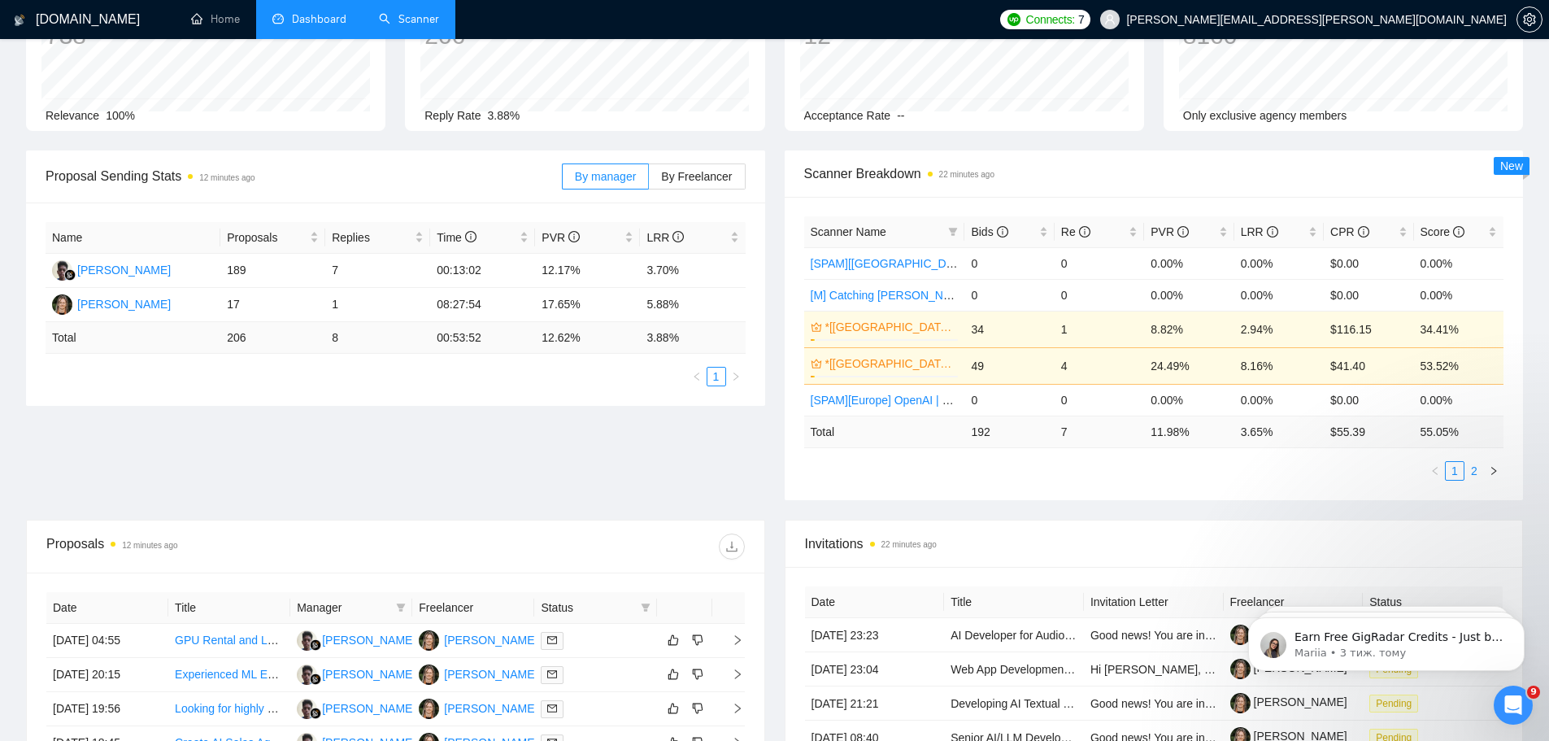 This screenshot has height=741, width=1549. I want to click on td: 00:13:02, so click(482, 271).